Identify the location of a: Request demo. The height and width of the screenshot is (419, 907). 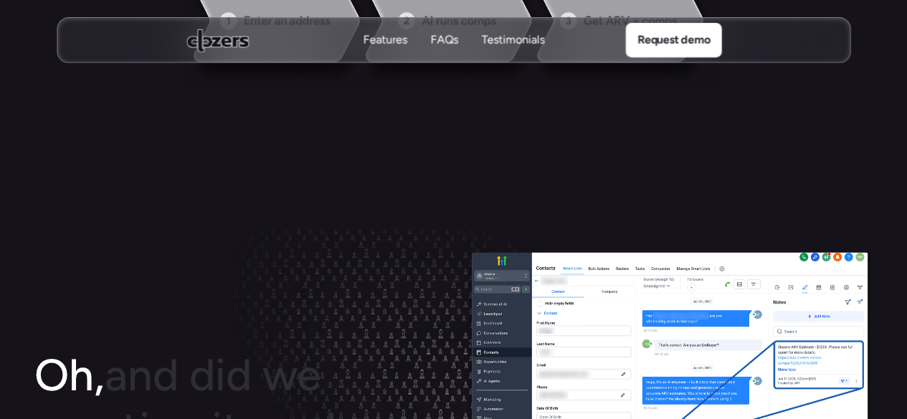
(673, 40).